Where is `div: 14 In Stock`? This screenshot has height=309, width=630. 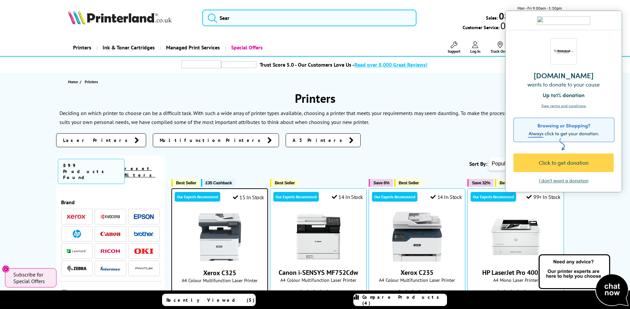
div: 14 In Stock is located at coordinates (446, 197).